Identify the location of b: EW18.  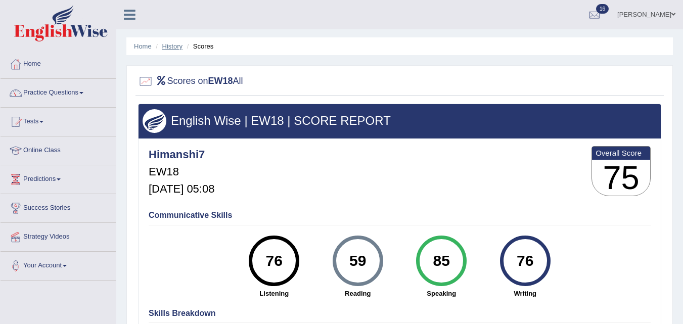
(221, 81).